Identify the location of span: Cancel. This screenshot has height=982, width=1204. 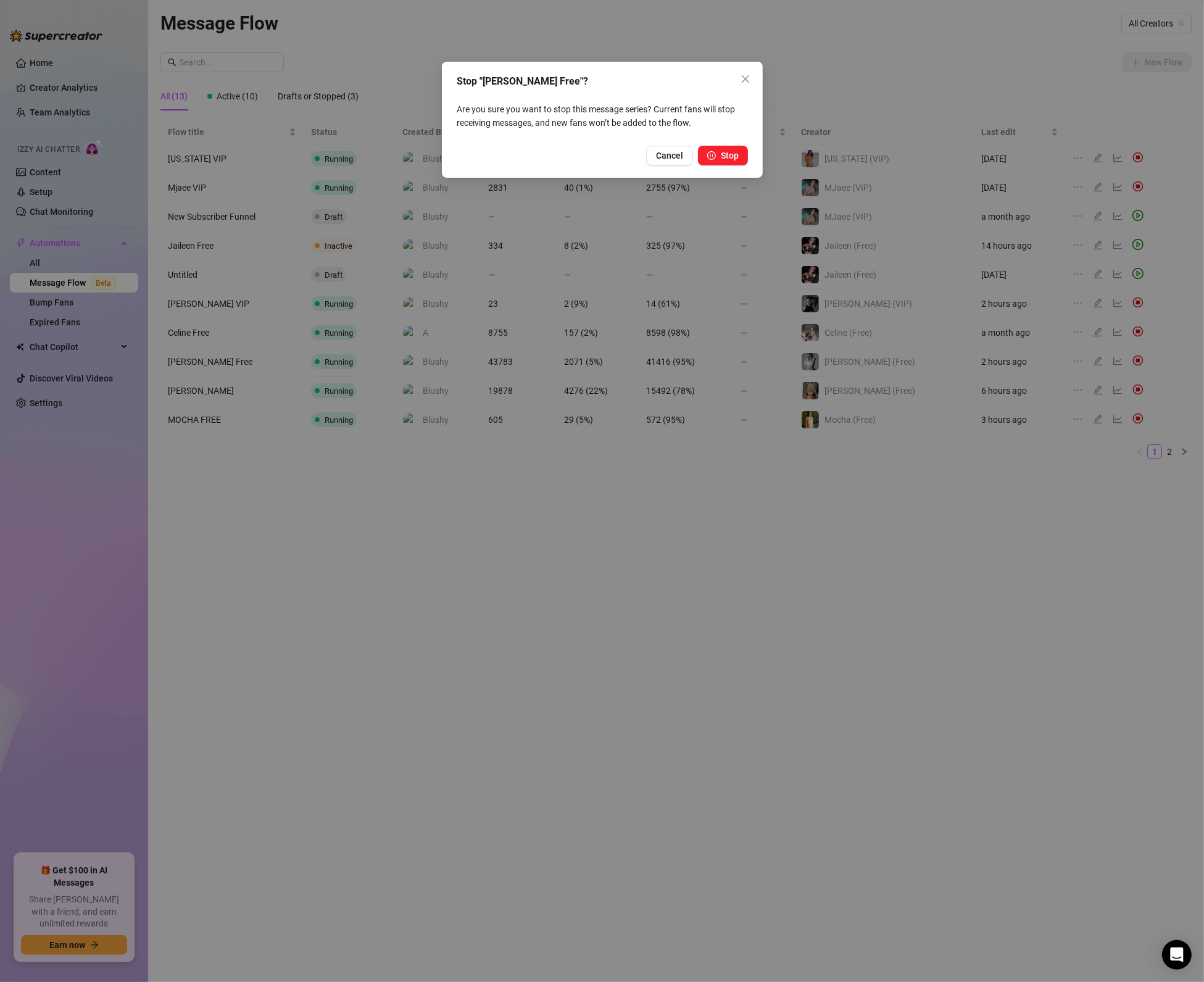
(669, 155).